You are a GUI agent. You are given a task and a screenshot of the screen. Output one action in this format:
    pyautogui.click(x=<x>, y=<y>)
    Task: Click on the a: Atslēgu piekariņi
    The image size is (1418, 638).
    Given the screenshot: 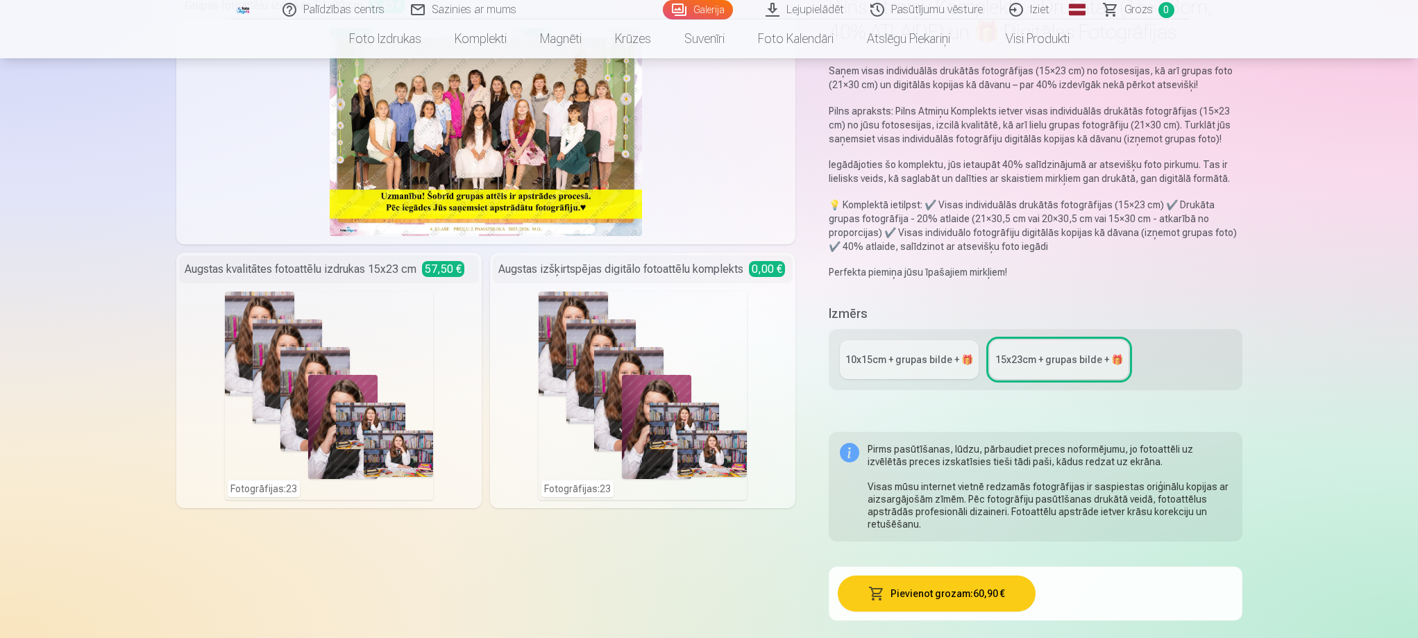 What is the action you would take?
    pyautogui.click(x=908, y=39)
    